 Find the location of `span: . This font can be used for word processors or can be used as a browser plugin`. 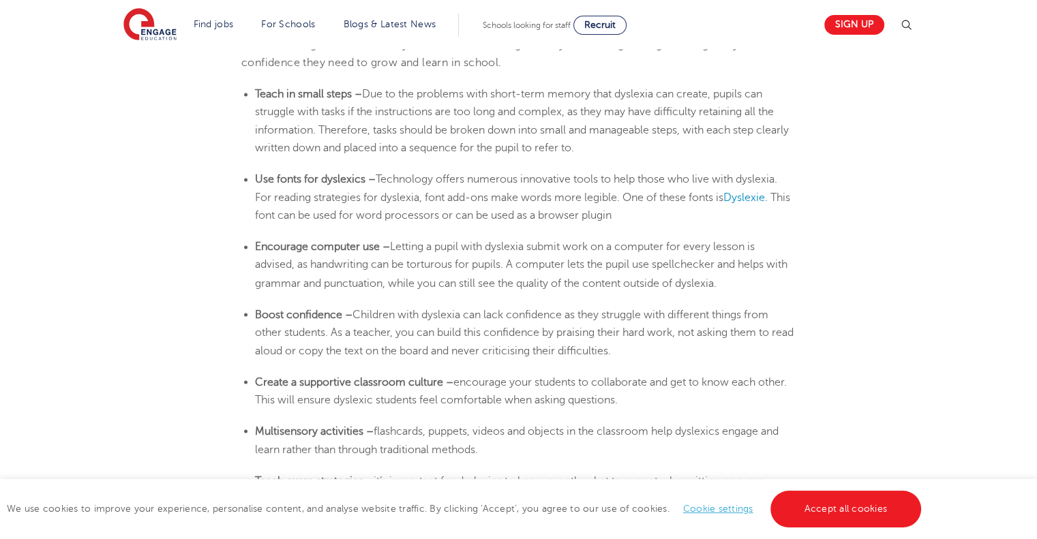

span: . This font can be used for word processors or can be used as a browser plugin is located at coordinates (522, 207).